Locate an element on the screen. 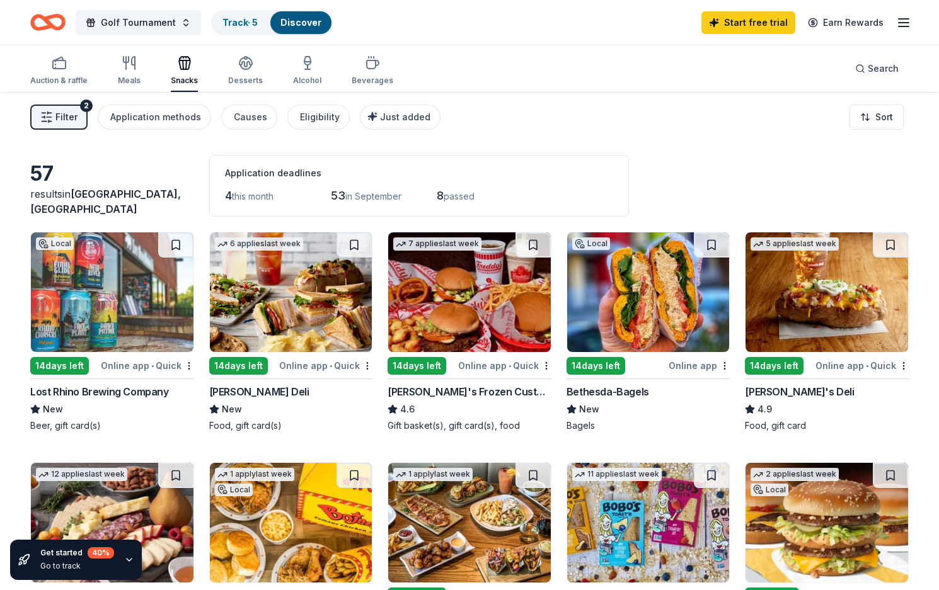  a: Discover is located at coordinates (301, 22).